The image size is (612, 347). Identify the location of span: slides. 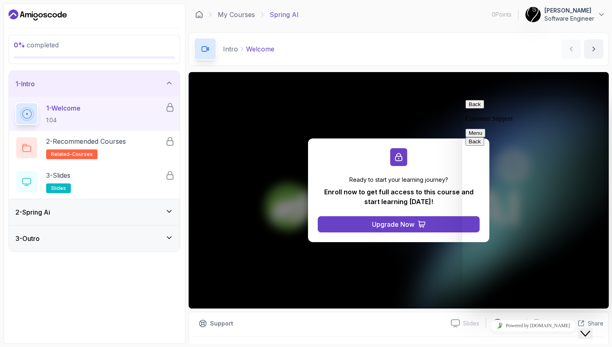
(58, 188).